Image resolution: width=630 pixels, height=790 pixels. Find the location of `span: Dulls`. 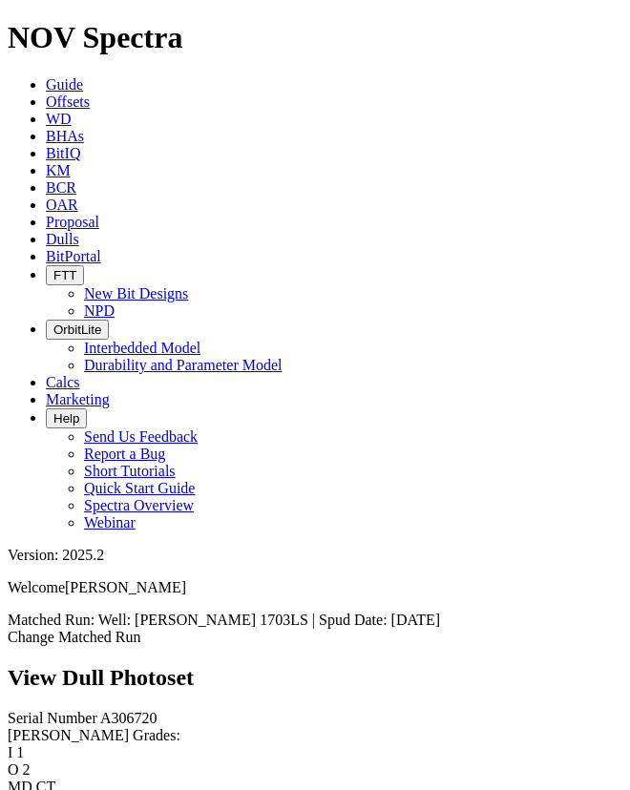

span: Dulls is located at coordinates (62, 239).